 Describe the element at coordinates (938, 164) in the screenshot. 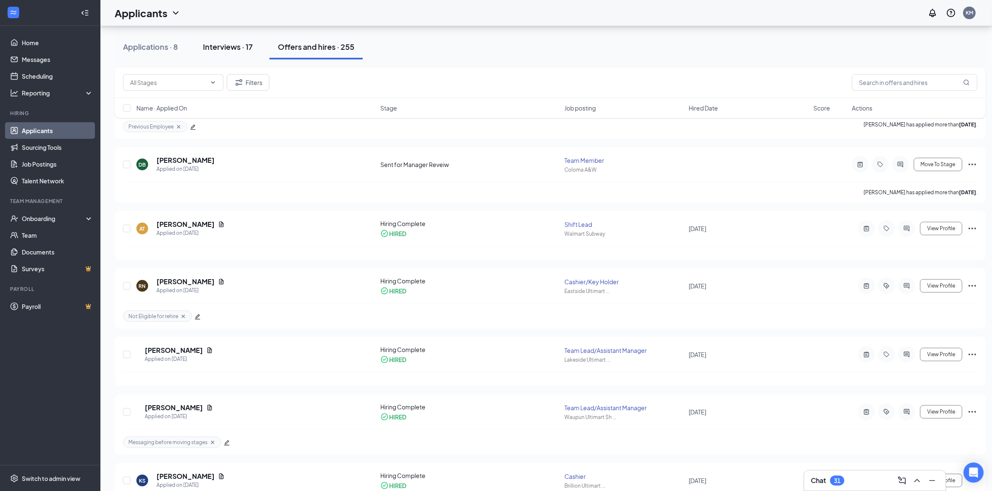

I see `span: Move To Stage` at that location.